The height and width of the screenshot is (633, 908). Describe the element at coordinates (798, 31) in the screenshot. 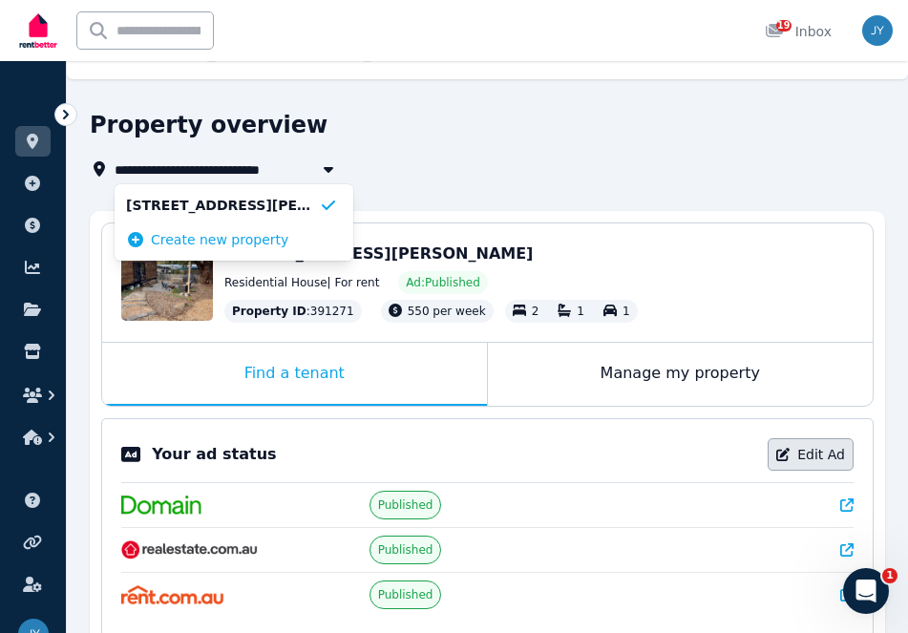

I see `div: Inbox` at that location.